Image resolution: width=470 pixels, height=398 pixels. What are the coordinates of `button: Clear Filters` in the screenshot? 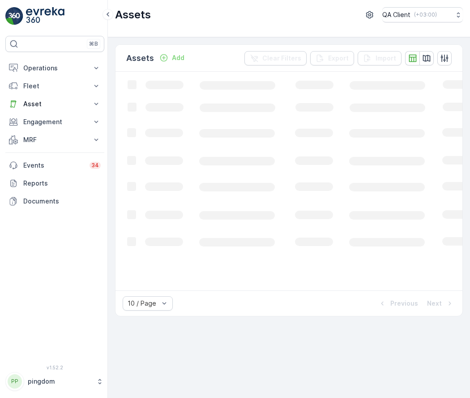 It's located at (275, 58).